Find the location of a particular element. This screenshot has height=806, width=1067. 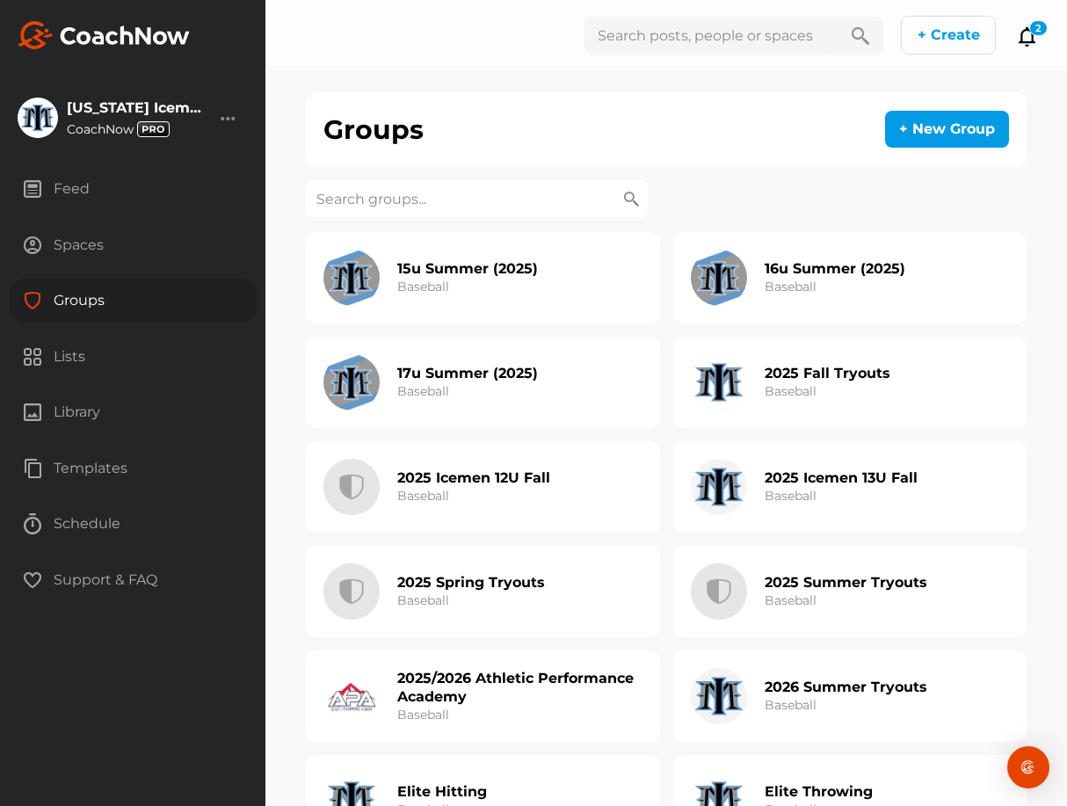

a: Support & FAQ is located at coordinates (133, 586).